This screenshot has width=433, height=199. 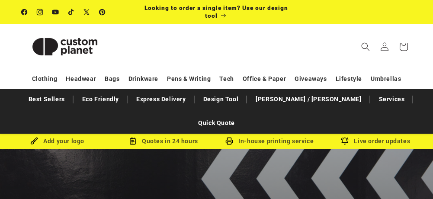 I want to click on a: Giveaways, so click(x=311, y=79).